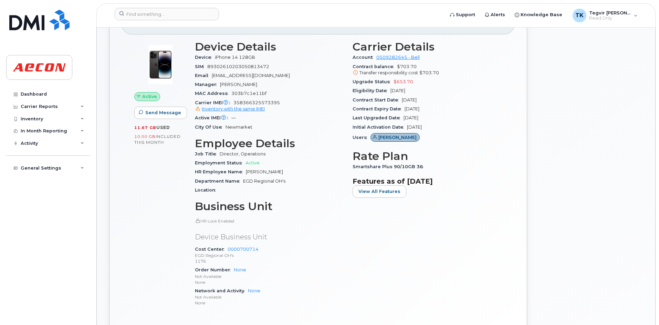 The image size is (659, 325). Describe the element at coordinates (379, 192) in the screenshot. I see `button: View All Features` at that location.